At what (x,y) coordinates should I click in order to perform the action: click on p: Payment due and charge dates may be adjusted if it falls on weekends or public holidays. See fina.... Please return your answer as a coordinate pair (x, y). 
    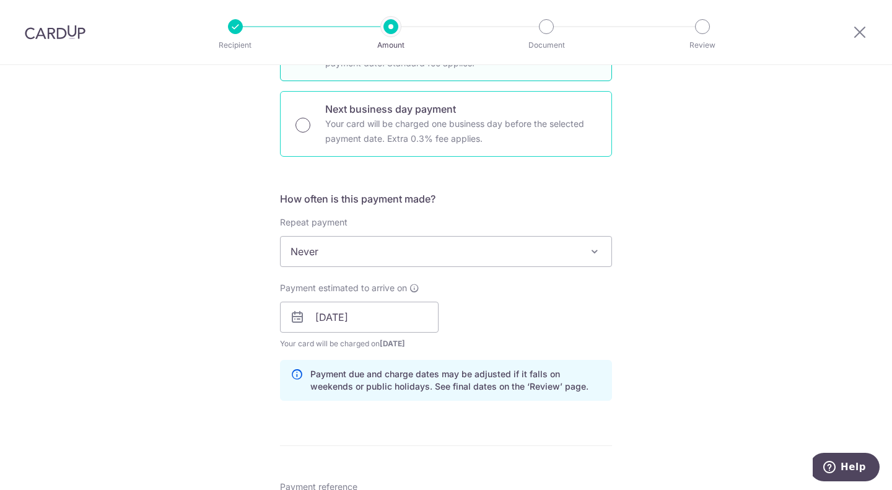
    Looking at the image, I should click on (456, 380).